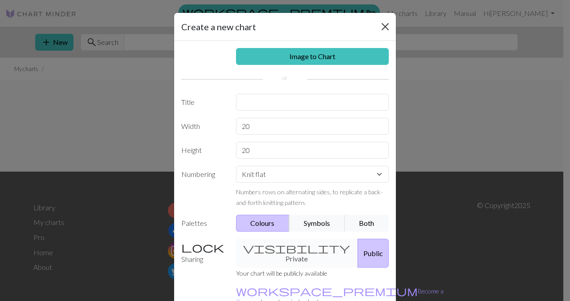 The image size is (570, 301). What do you see at coordinates (317, 223) in the screenshot?
I see `button: Symbols` at bounding box center [317, 223].